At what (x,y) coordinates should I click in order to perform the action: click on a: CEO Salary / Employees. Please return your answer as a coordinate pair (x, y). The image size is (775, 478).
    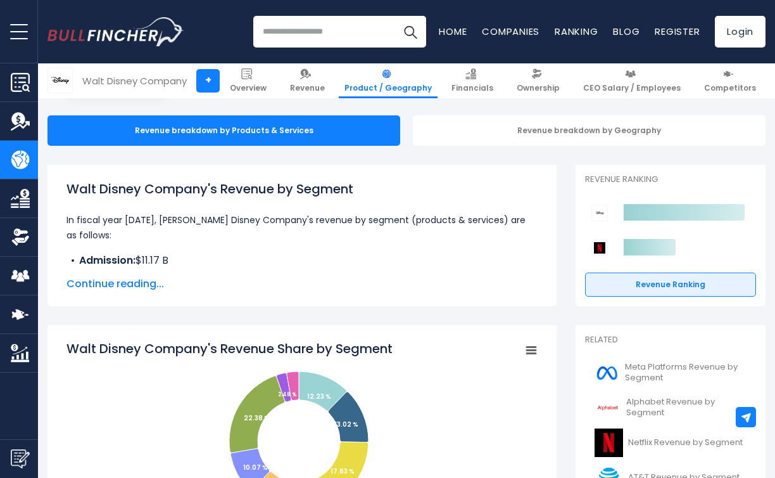
    Looking at the image, I should click on (632, 80).